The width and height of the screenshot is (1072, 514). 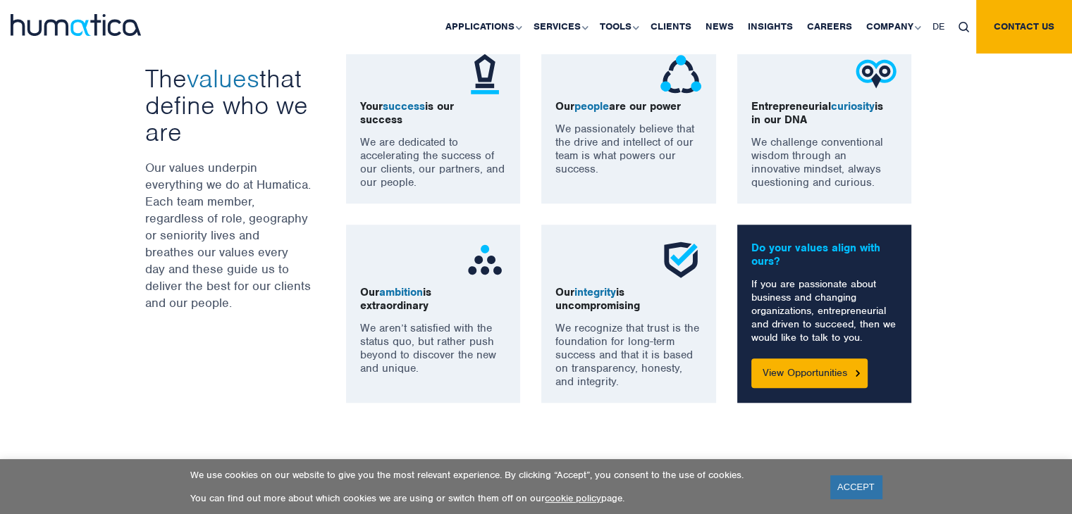 What do you see at coordinates (825, 255) in the screenshot?
I see `p: Do your values align with ours?` at bounding box center [825, 255].